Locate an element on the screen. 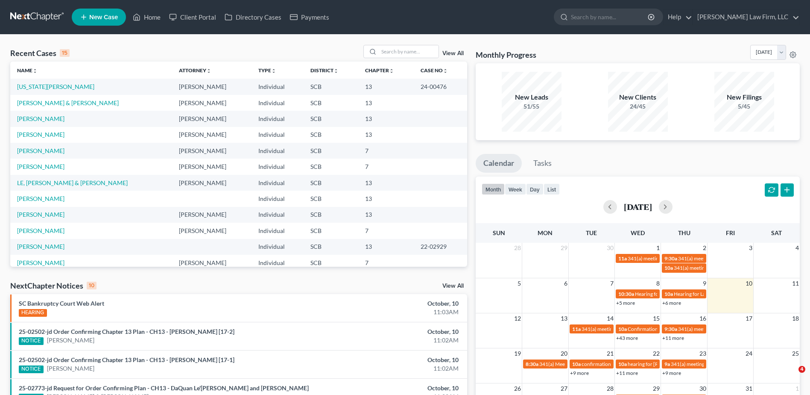  span: 26 is located at coordinates (518, 388).